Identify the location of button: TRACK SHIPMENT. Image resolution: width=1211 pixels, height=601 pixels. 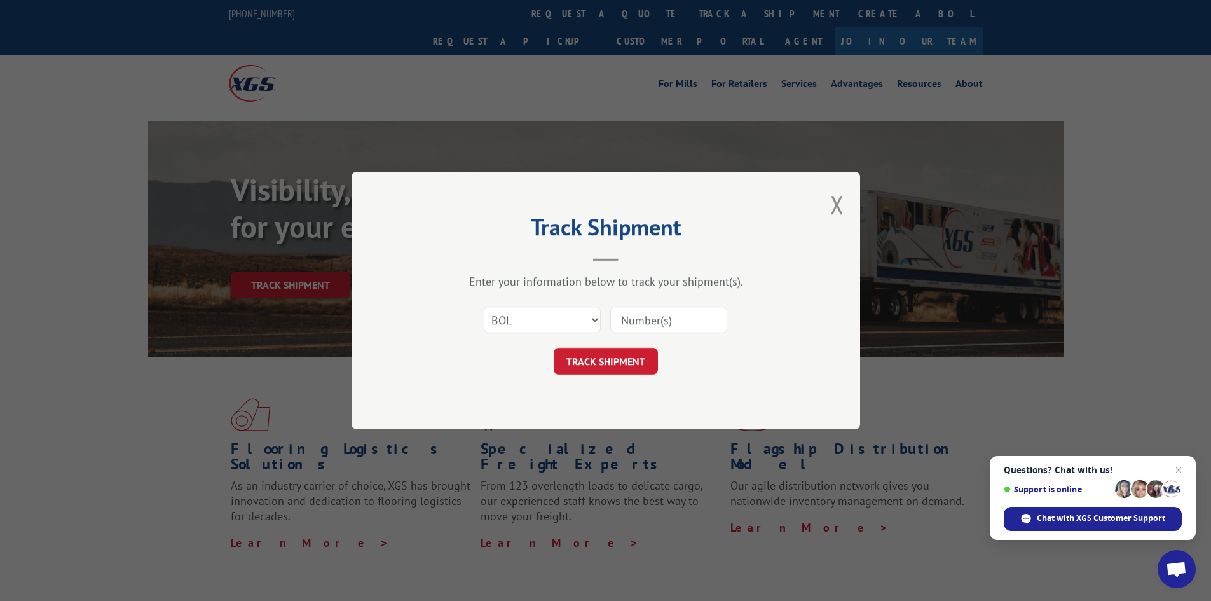
(606, 361).